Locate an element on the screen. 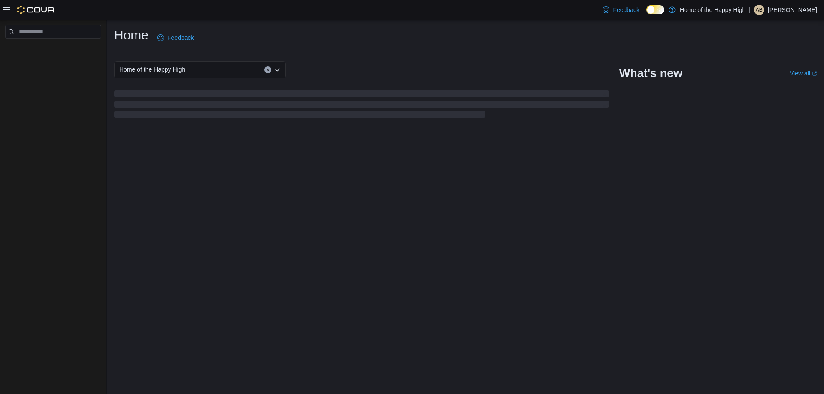  span: Home of the Happy High is located at coordinates (152, 70).